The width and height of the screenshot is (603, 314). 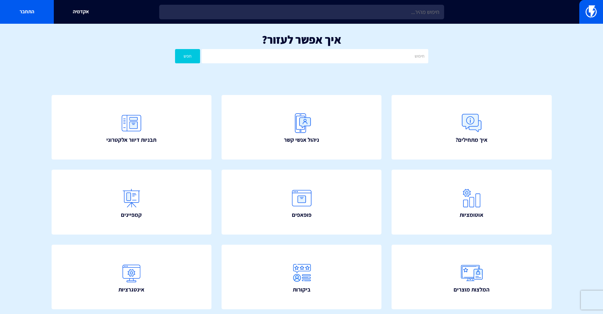 What do you see at coordinates (471, 202) in the screenshot?
I see `a: אוטומציות` at bounding box center [471, 202].